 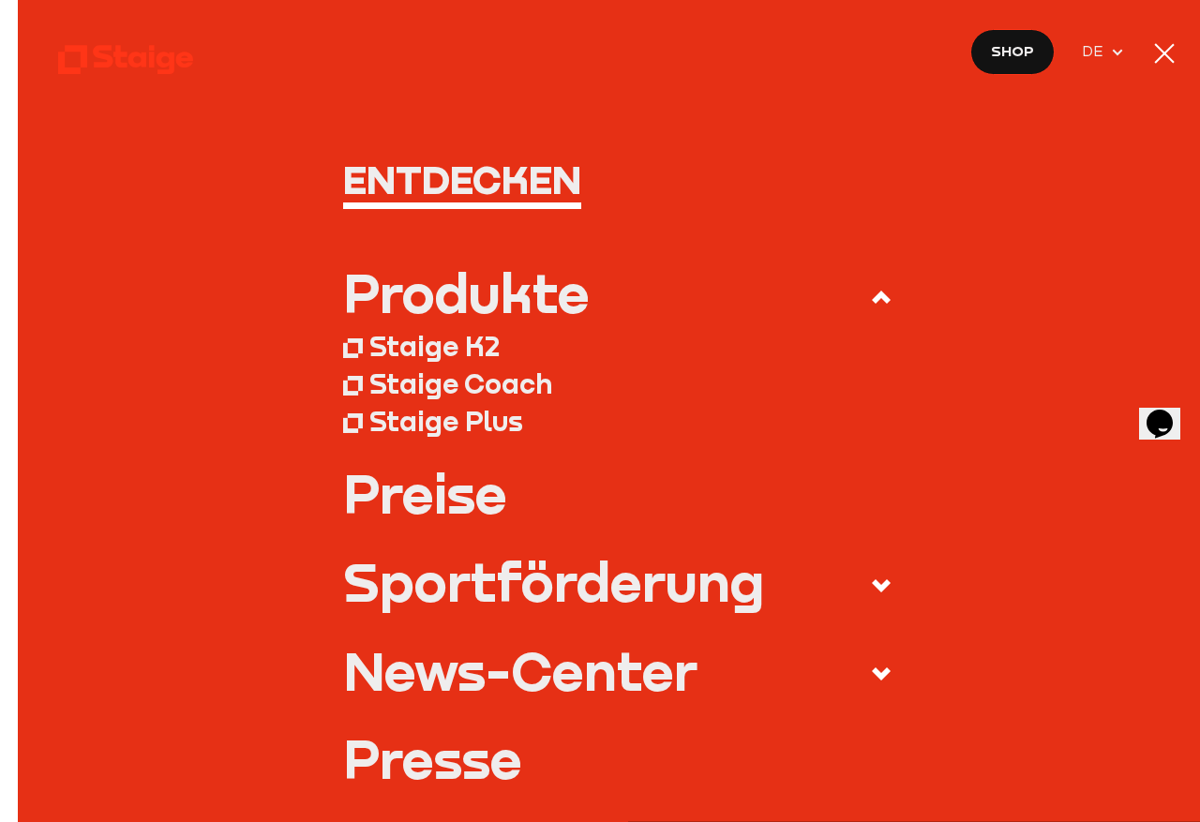 What do you see at coordinates (995, 52) in the screenshot?
I see `a: Shop` at bounding box center [995, 52].